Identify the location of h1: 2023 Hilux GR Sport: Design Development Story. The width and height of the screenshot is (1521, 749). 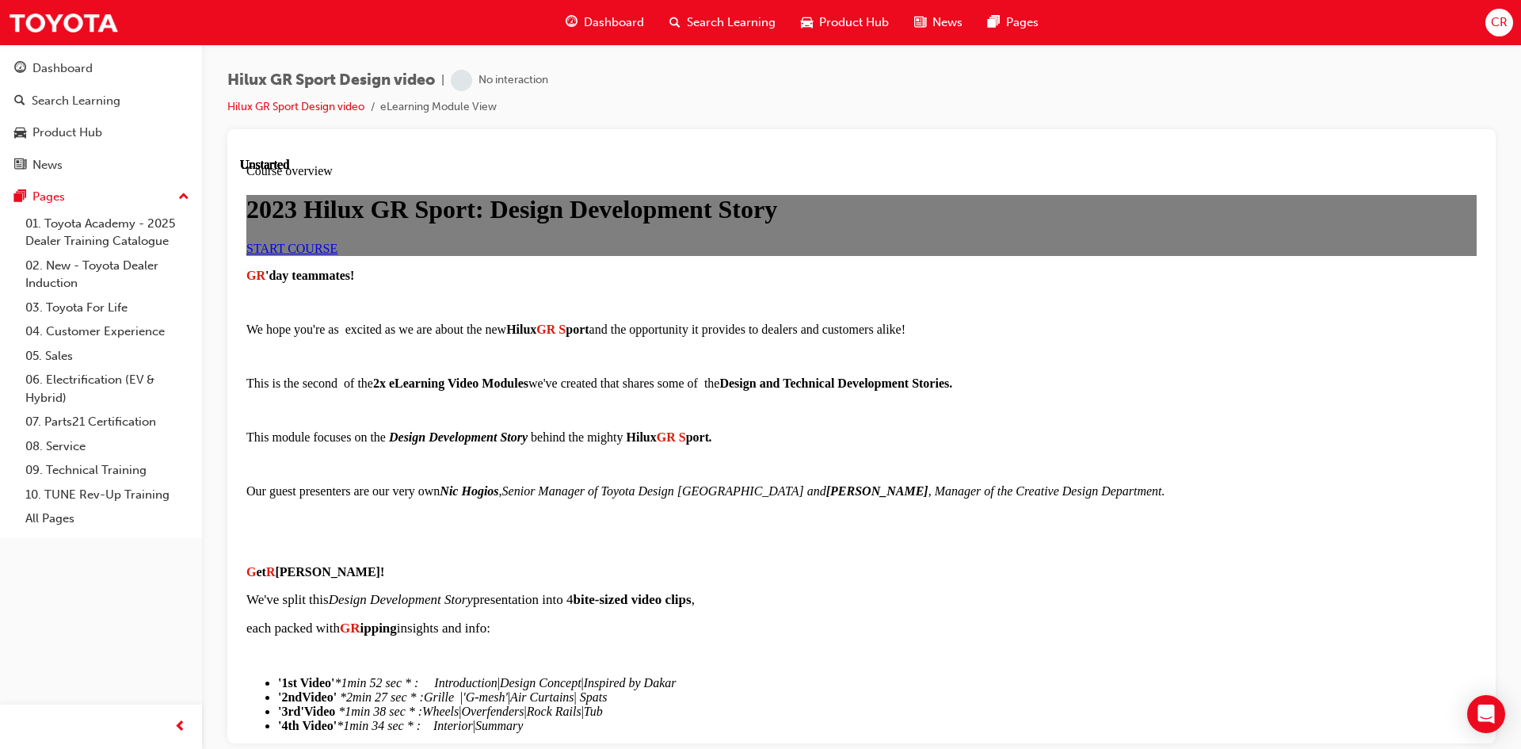
(621, 51).